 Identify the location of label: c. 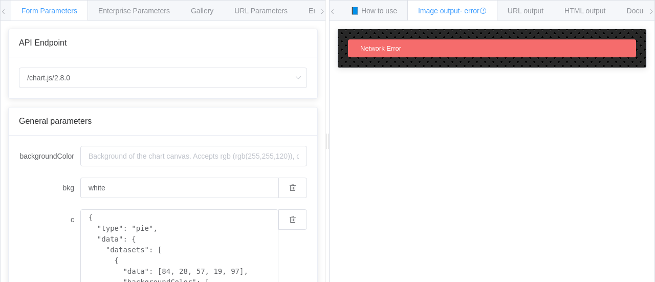
(50, 220).